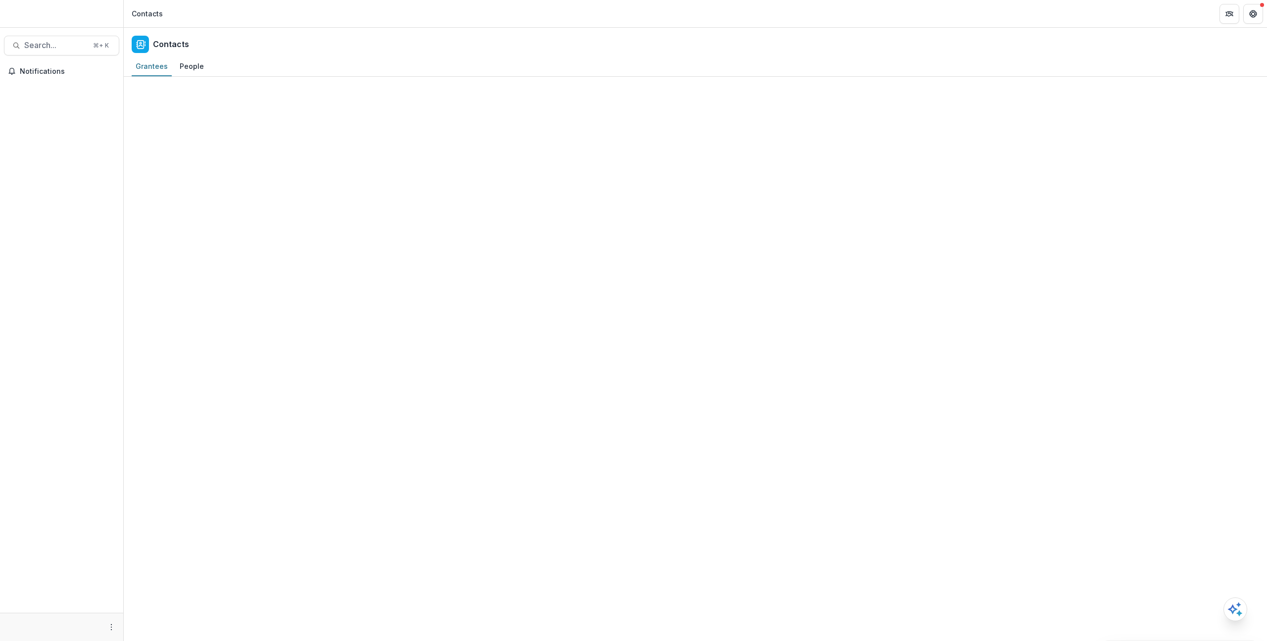 The height and width of the screenshot is (641, 1267). Describe the element at coordinates (151, 66) in the screenshot. I see `a: Grantees` at that location.